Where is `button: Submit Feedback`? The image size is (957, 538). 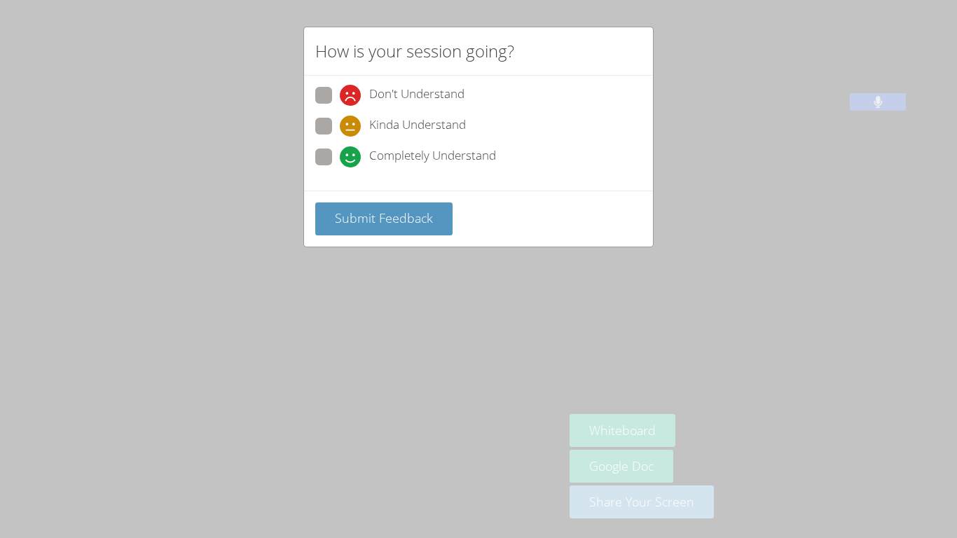 button: Submit Feedback is located at coordinates (384, 219).